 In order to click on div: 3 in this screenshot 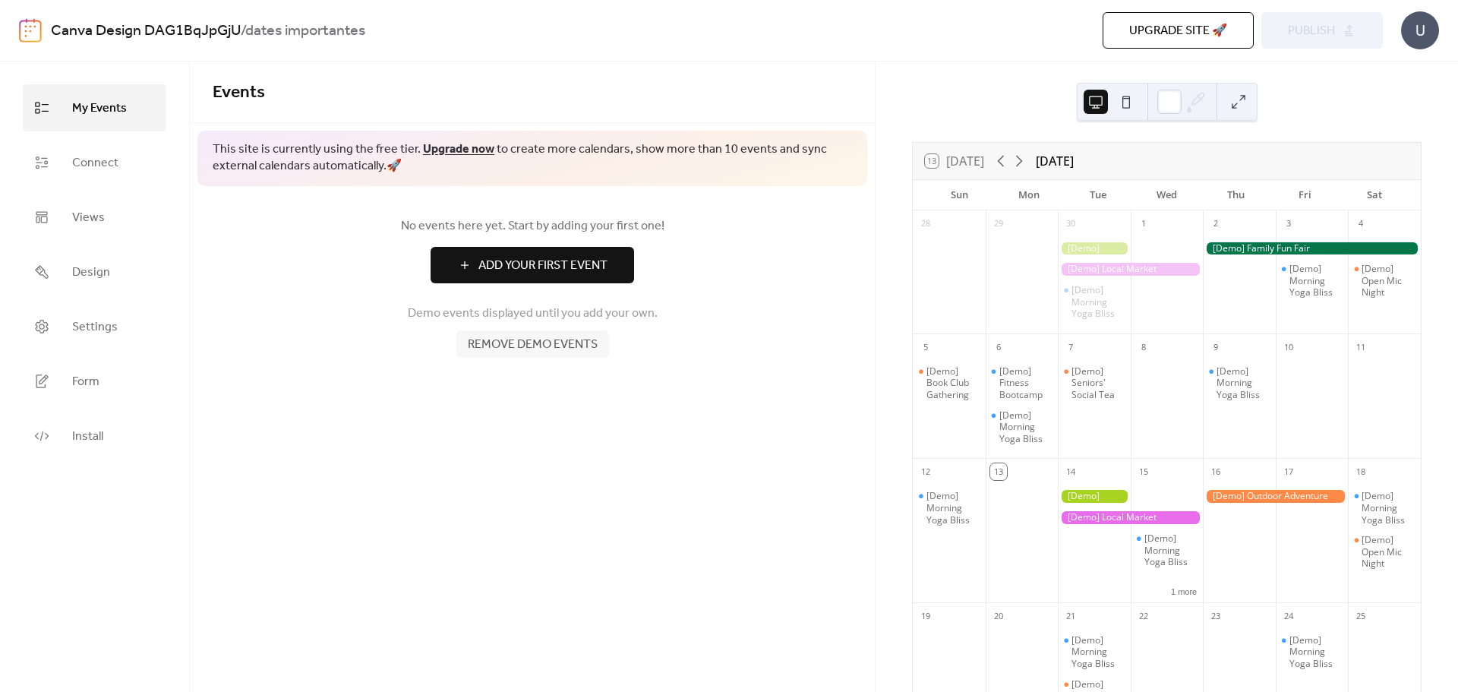, I will do `click(1288, 224)`.